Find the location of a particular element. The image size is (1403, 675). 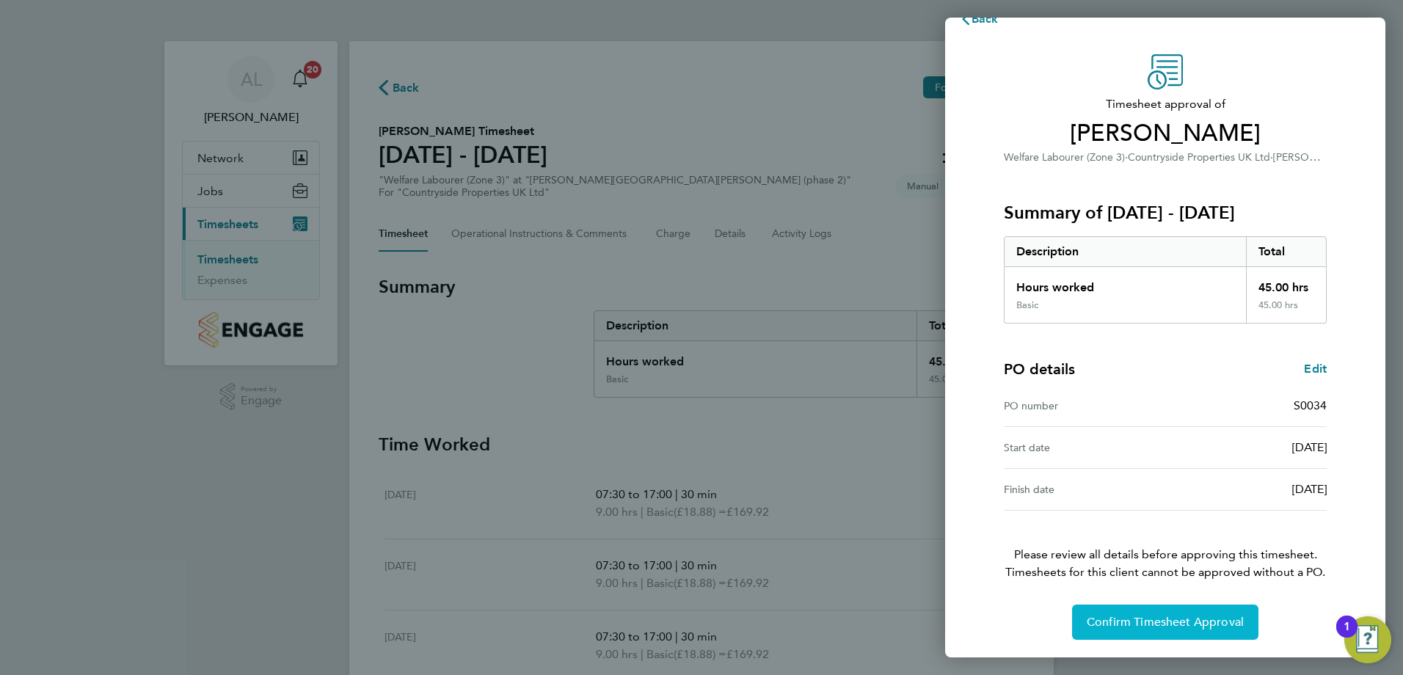

a: Edit is located at coordinates (1315, 369).